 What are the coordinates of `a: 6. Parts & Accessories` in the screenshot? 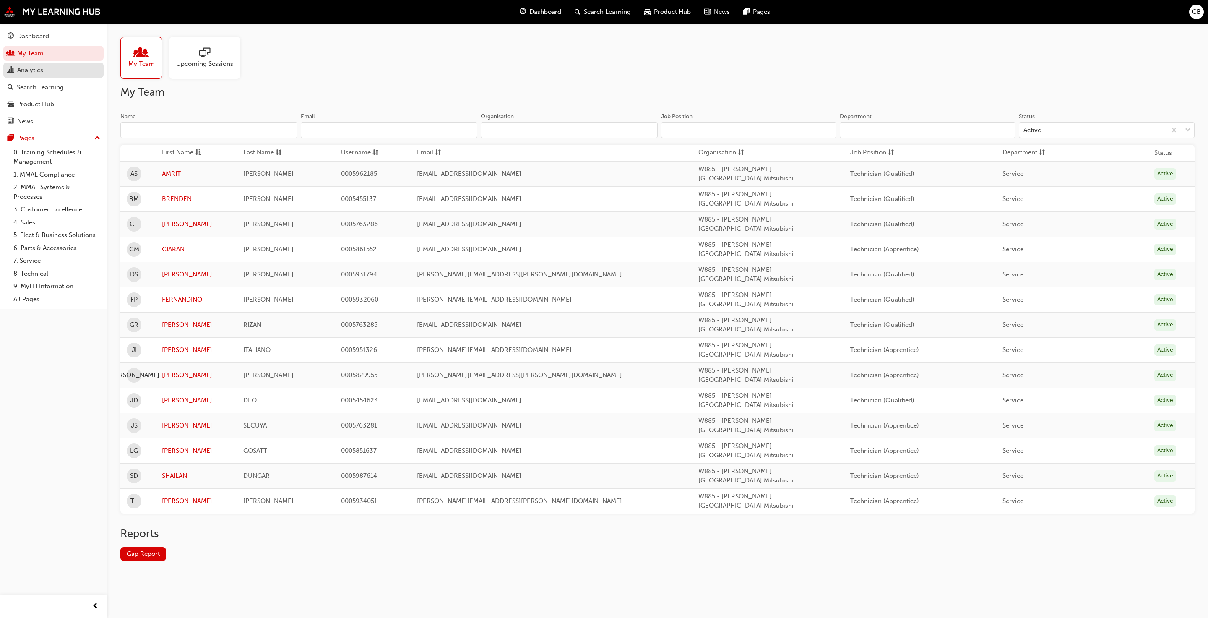 It's located at (57, 248).